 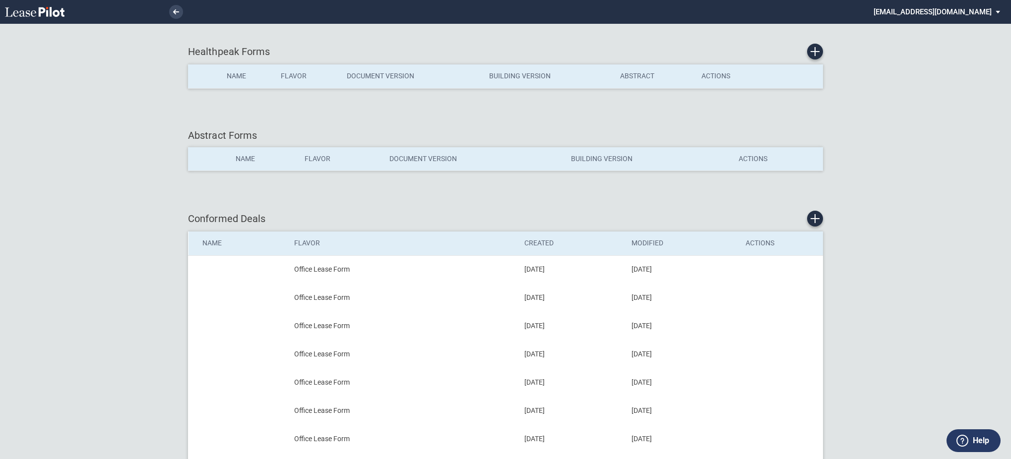 I want to click on a: Create new conformed deal, so click(x=815, y=219).